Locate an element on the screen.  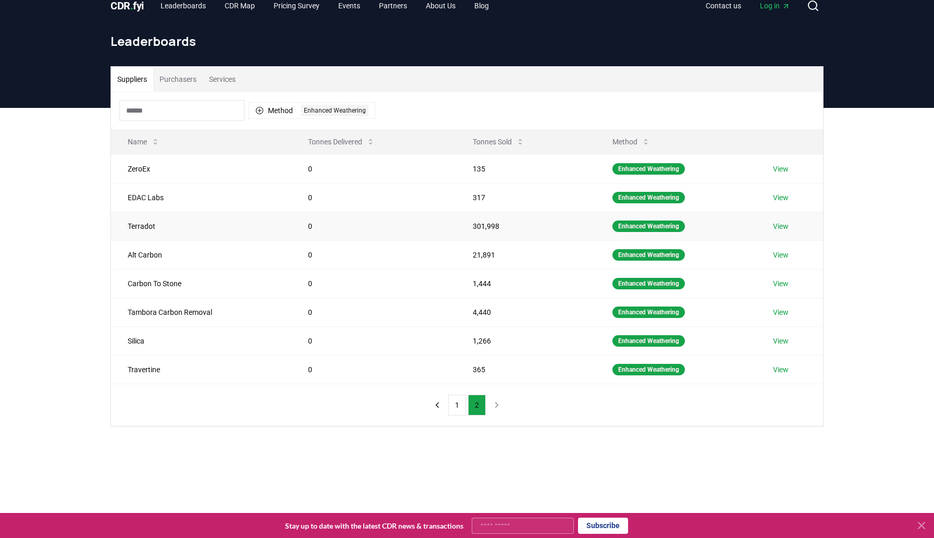
button: 2 is located at coordinates (477, 405).